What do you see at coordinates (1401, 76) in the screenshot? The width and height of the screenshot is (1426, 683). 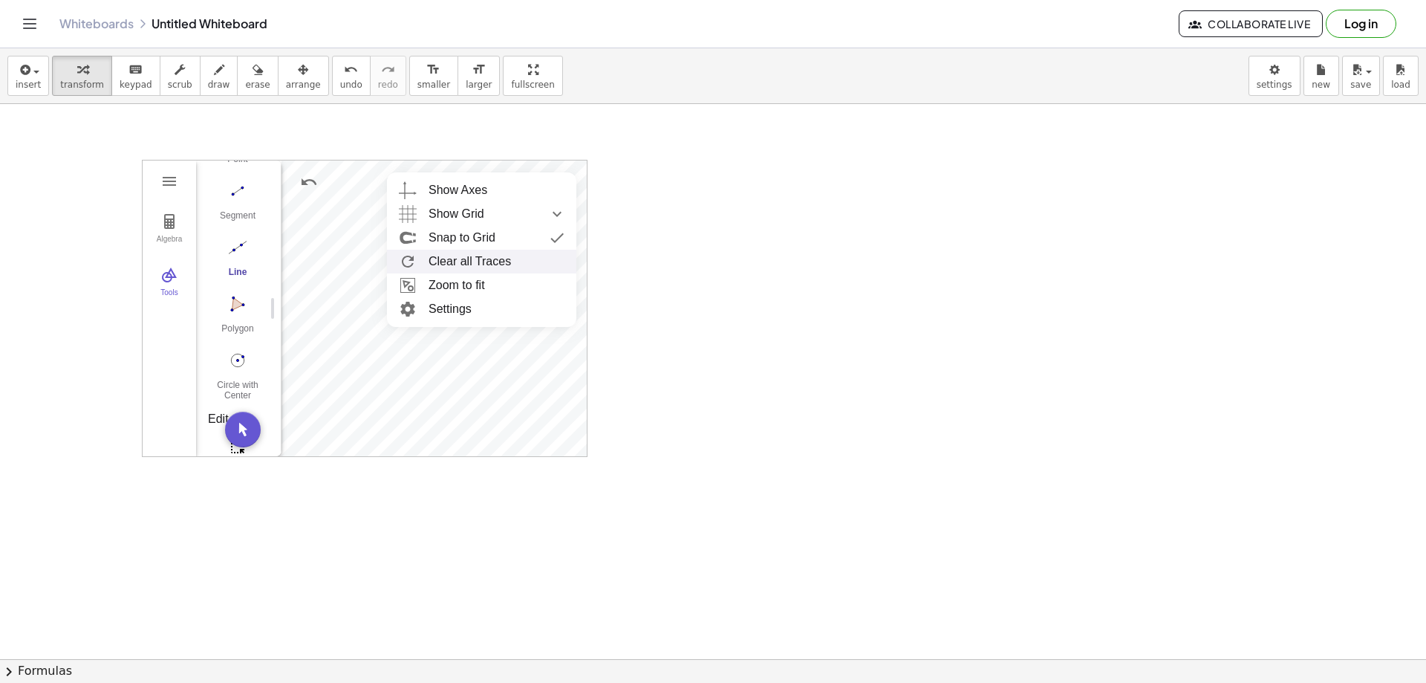 I see `button: load` at bounding box center [1401, 76].